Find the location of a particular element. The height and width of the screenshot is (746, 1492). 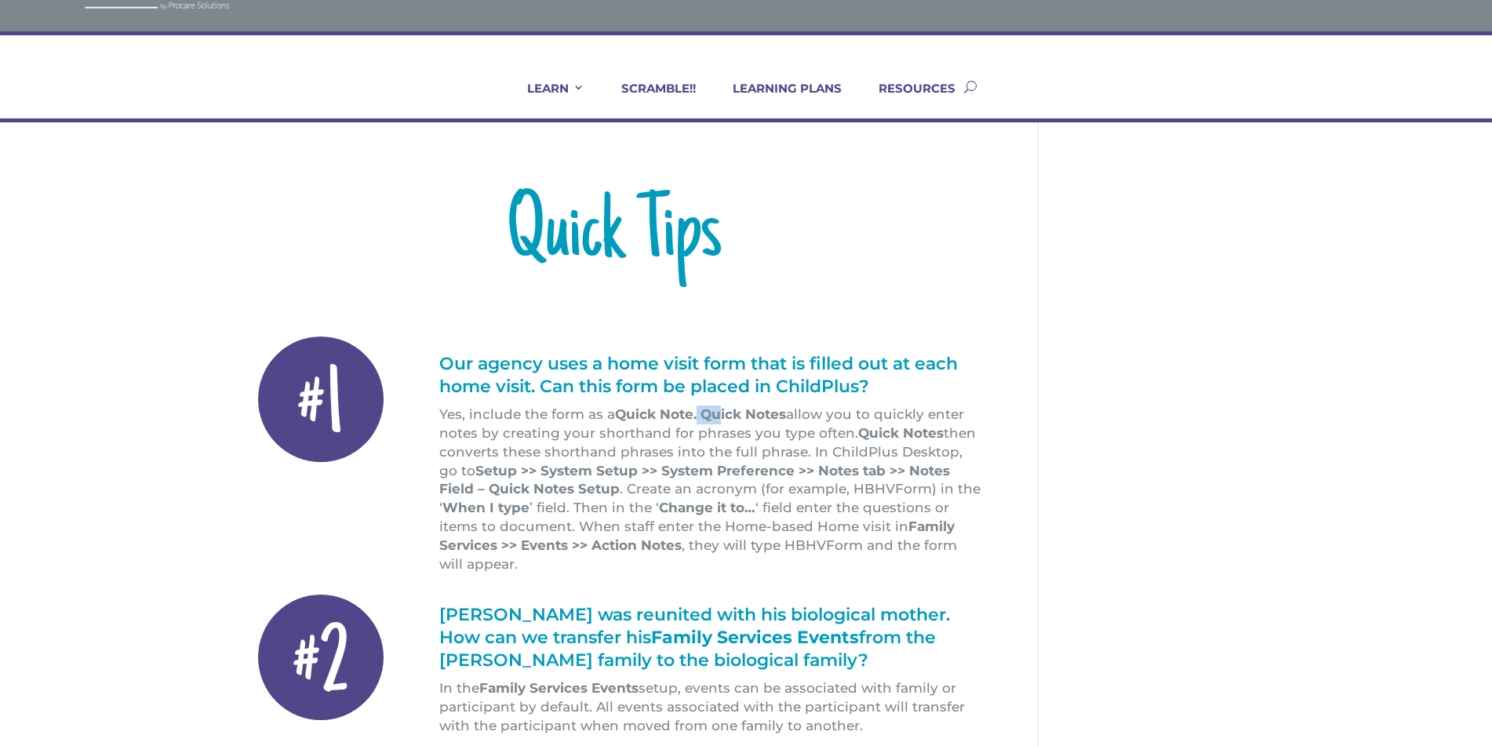

a: LEARN is located at coordinates (546, 100).